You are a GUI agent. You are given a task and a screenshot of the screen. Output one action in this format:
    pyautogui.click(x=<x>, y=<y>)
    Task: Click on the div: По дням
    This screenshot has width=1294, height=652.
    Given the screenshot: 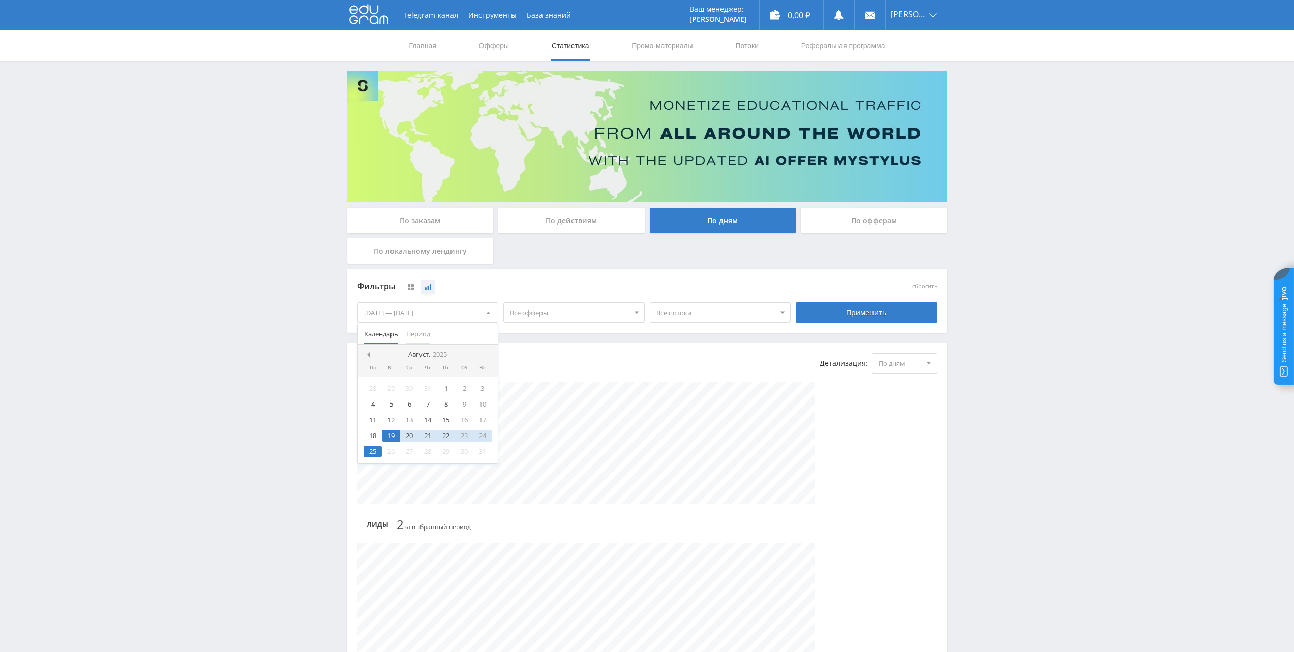 What is the action you would take?
    pyautogui.click(x=723, y=221)
    